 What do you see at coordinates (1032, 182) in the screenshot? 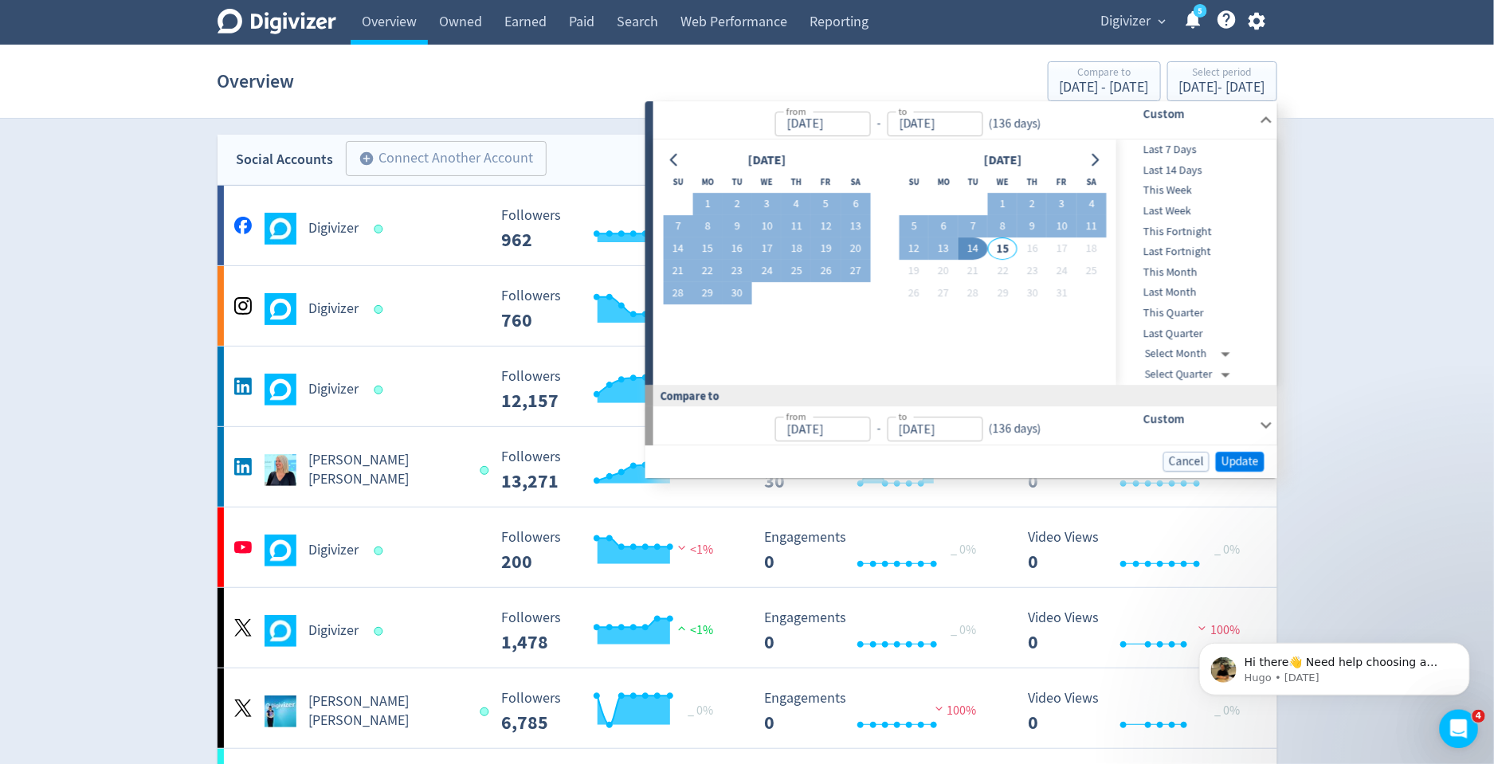
I see `th: Thursday` at bounding box center [1032, 182].